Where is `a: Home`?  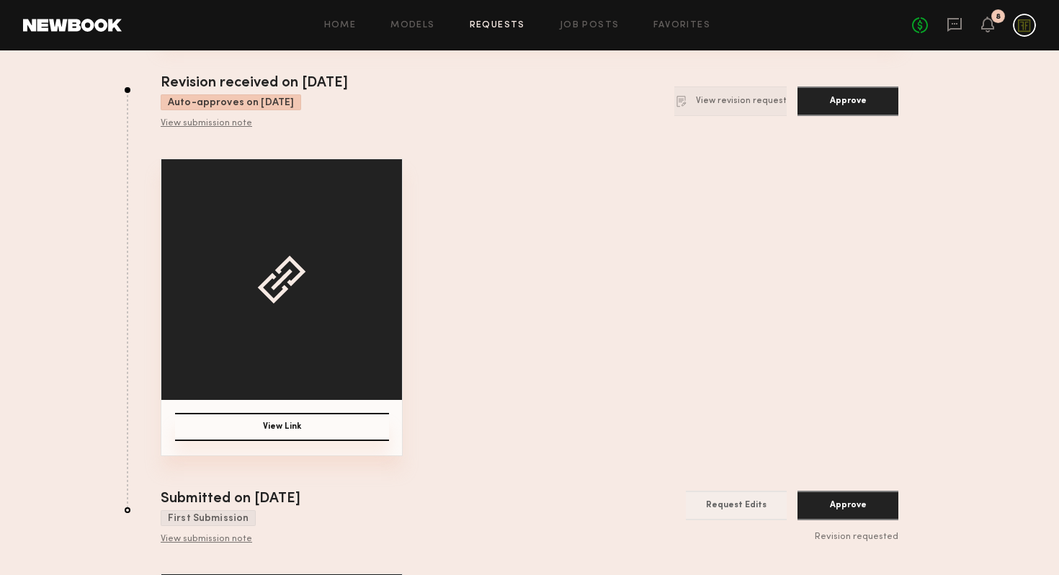 a: Home is located at coordinates (340, 25).